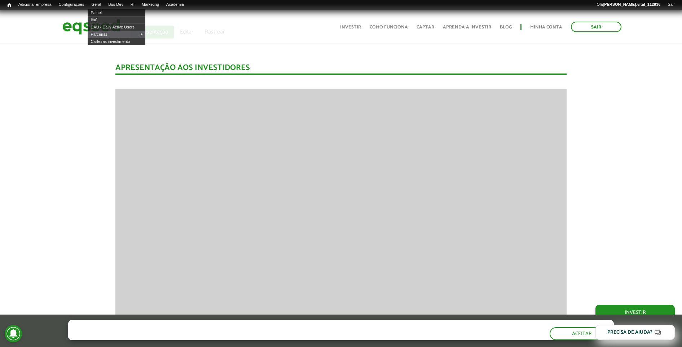  I want to click on a: política de privacidade e de cookies, so click(205, 337).